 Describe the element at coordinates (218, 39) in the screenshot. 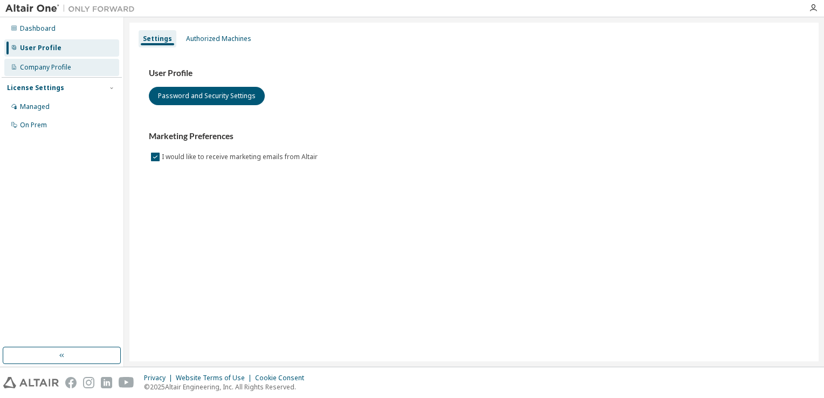

I see `div: Authorized Machines` at that location.